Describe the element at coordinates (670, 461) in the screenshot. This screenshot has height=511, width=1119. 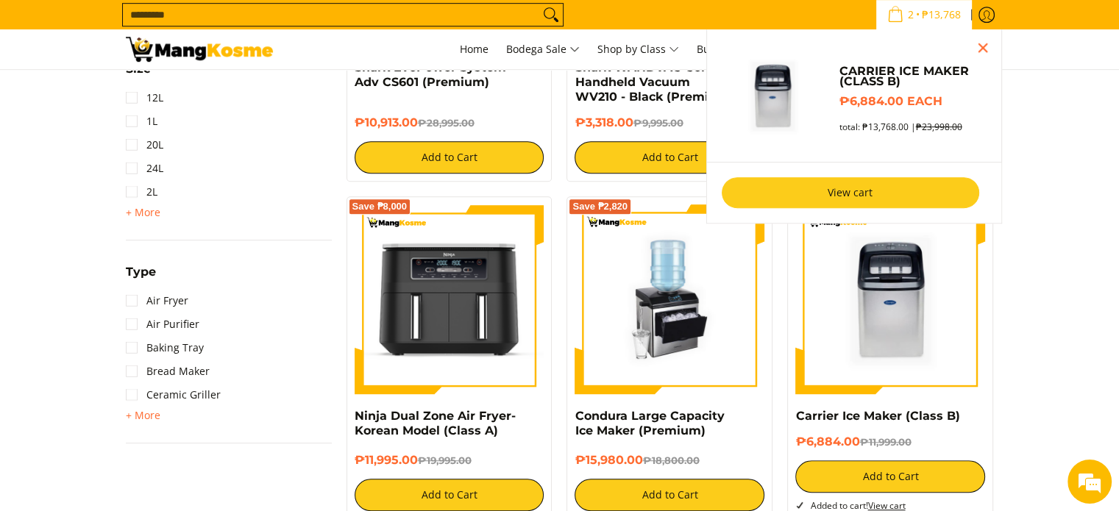
I see `h6: ₱15,980.00` at that location.